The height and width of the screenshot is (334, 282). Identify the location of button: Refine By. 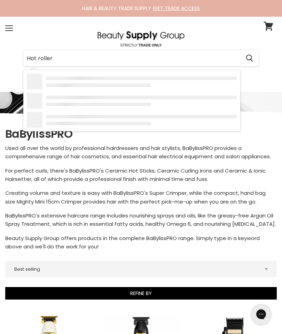
(141, 294).